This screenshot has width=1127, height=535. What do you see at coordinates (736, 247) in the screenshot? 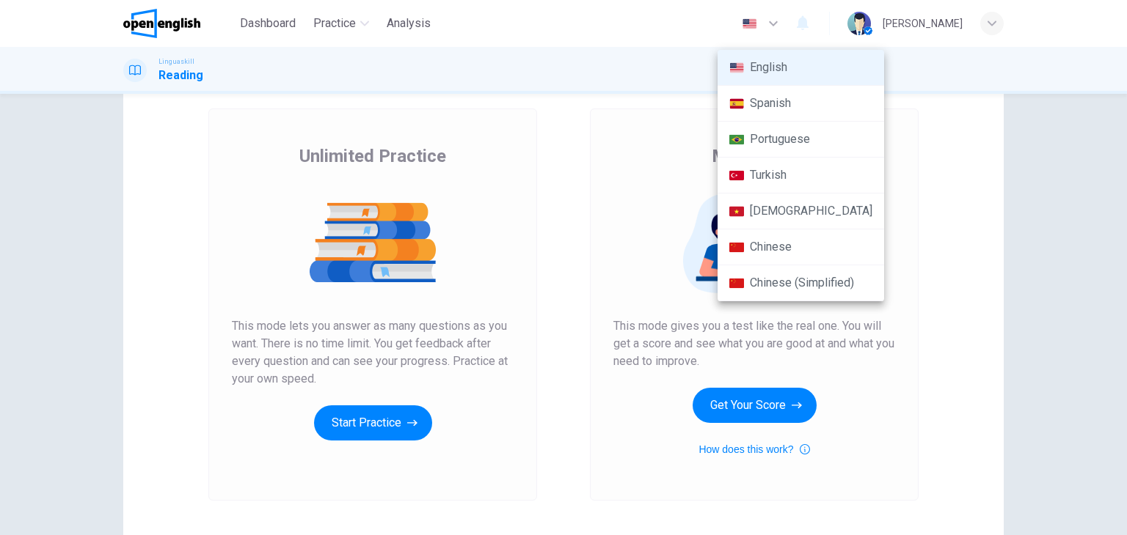
I see `img: zh` at bounding box center [736, 247].